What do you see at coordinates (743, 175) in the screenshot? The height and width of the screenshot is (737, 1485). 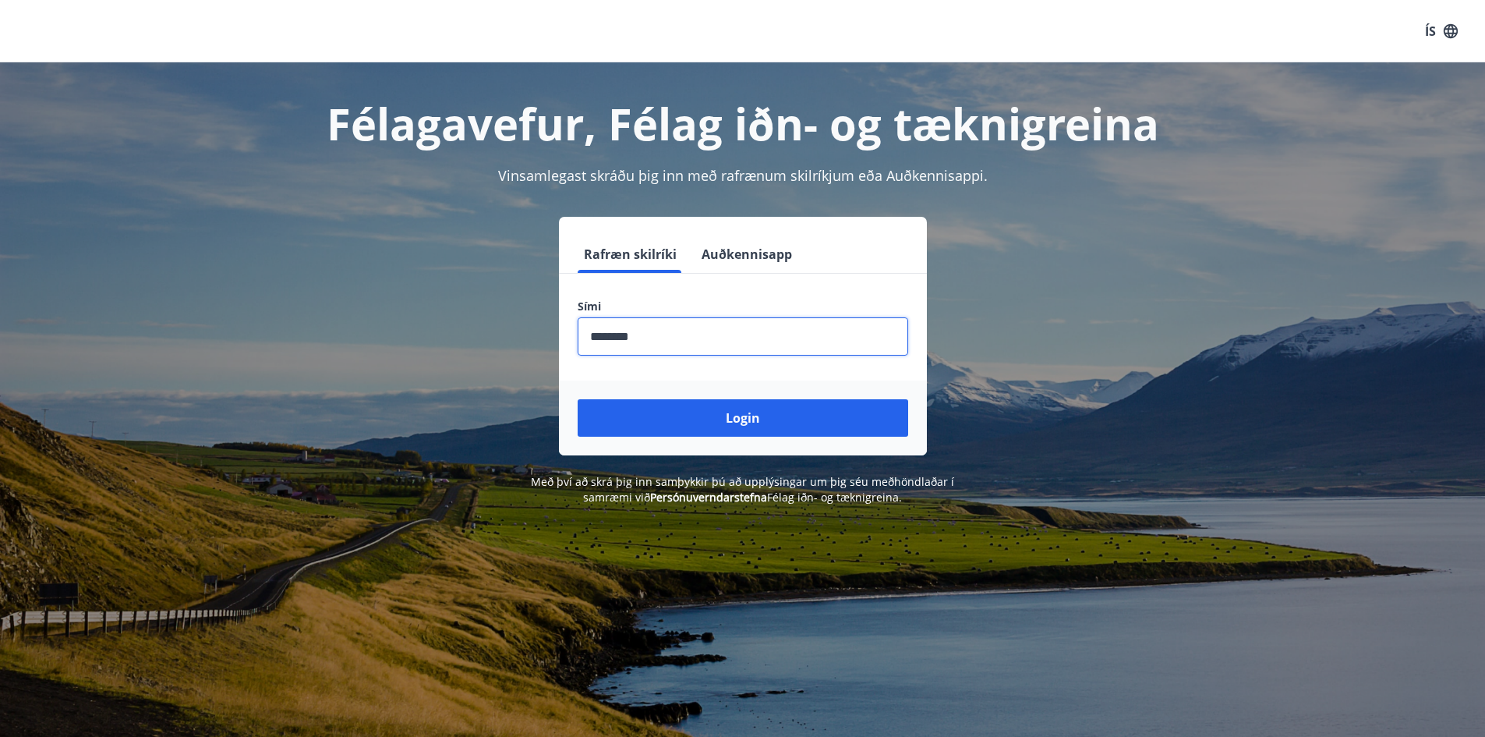 I see `span: Vinsamlegast skráðu þig inn með rafrænum skilríkjum eða Auðkennisappi.` at bounding box center [743, 175].